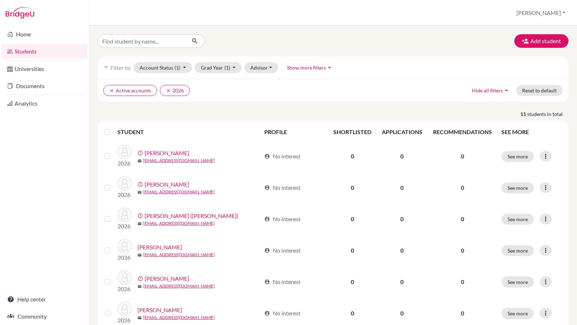 The width and height of the screenshot is (577, 325). Describe the element at coordinates (175, 90) in the screenshot. I see `button: clear2026` at that location.